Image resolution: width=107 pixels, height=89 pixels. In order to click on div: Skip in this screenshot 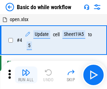, I will do `click(71, 80)`.